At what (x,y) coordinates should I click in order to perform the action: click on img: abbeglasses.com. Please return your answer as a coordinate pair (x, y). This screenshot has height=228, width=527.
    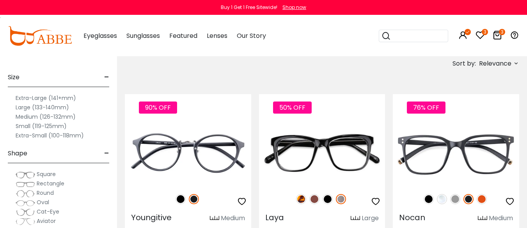
    Looking at the image, I should click on (40, 36).